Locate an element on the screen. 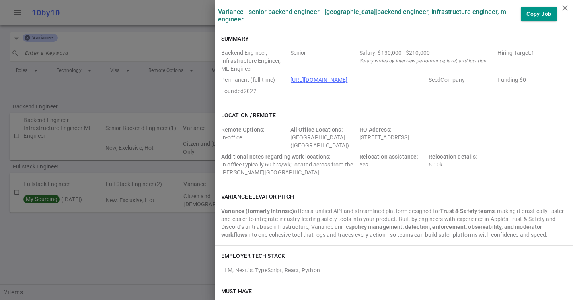 The image size is (573, 300). h6: EMPLOYER TECH STACK is located at coordinates (253, 256).